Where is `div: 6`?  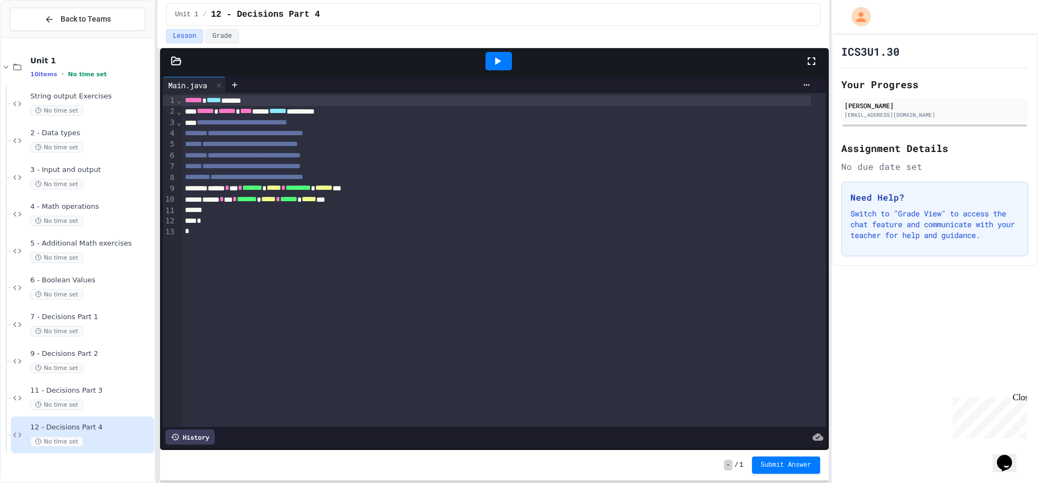
div: 6 is located at coordinates (169, 156).